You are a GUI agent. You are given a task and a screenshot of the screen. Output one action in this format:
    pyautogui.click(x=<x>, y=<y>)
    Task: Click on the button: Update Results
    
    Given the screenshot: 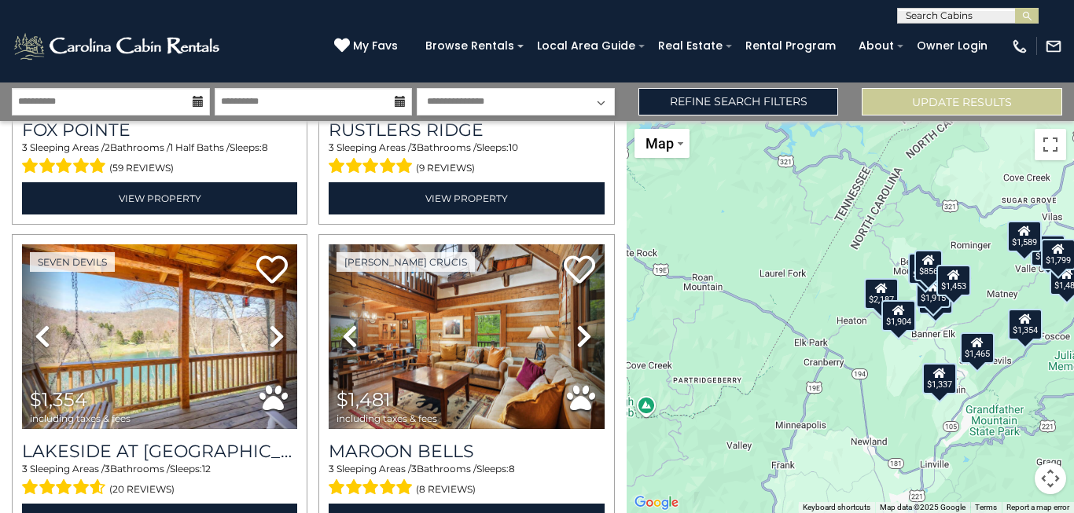 What is the action you would take?
    pyautogui.click(x=961, y=101)
    